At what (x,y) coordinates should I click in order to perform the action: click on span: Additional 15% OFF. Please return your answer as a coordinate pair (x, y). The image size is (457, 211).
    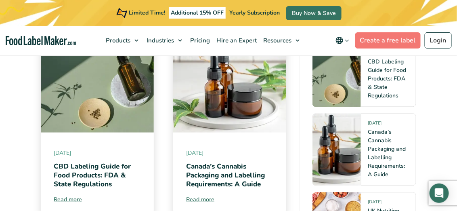
    Looking at the image, I should click on (197, 13).